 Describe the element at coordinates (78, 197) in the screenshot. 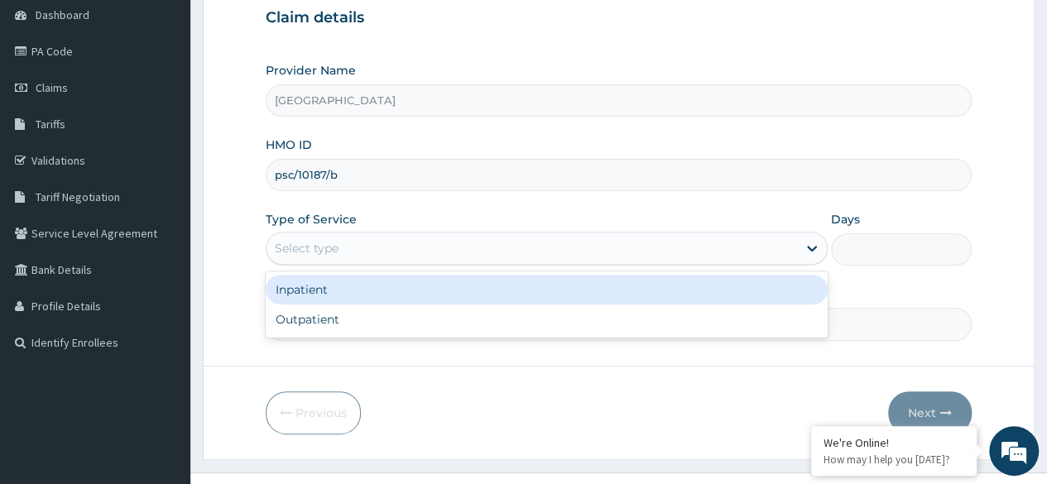

I see `span: Tariff Negotiation` at that location.